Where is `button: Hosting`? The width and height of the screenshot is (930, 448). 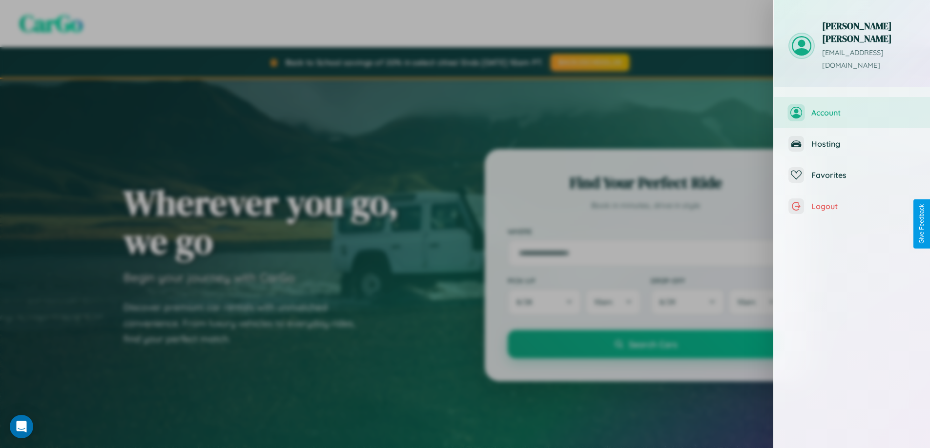 button: Hosting is located at coordinates (852, 144).